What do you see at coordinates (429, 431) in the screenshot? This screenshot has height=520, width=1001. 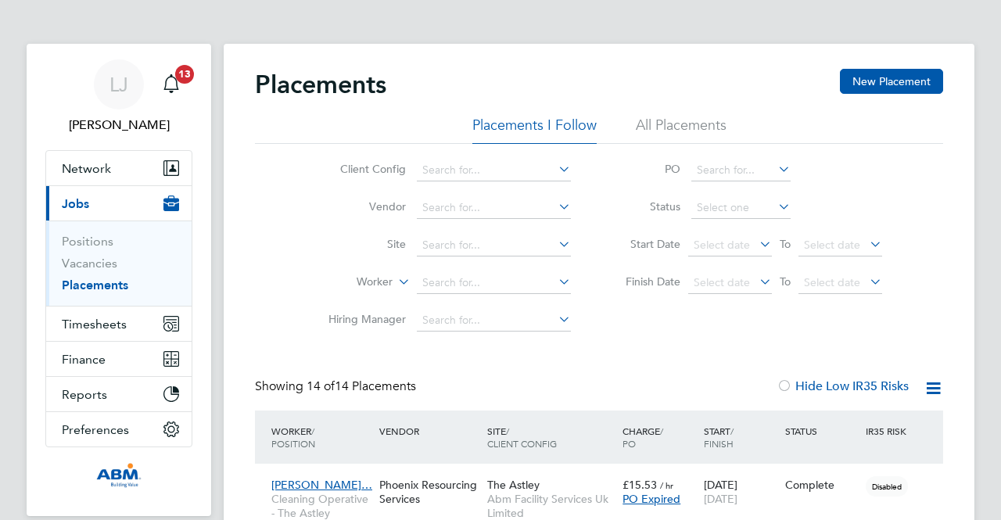 I see `div: Vendor` at bounding box center [429, 431].